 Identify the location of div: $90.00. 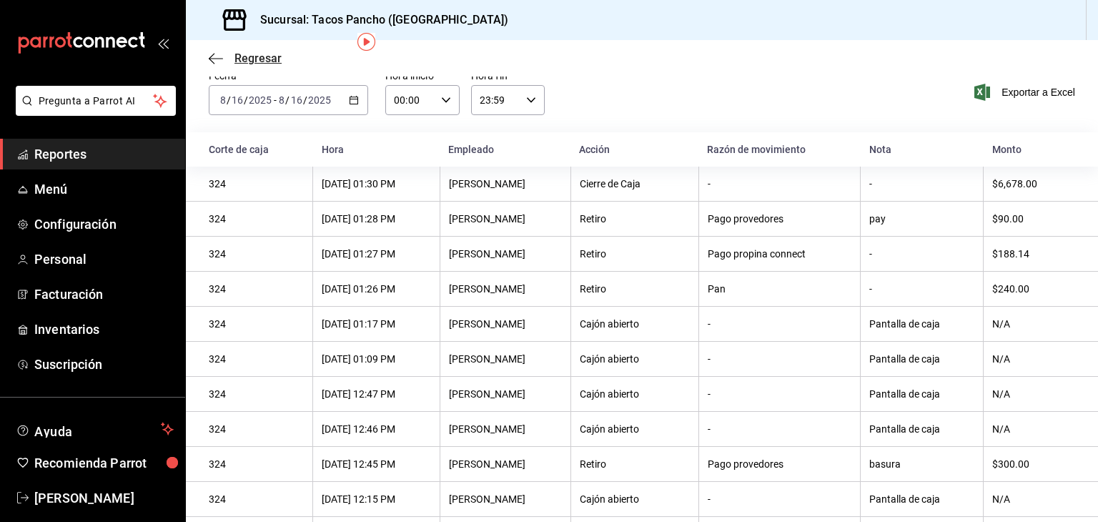
(1033, 219).